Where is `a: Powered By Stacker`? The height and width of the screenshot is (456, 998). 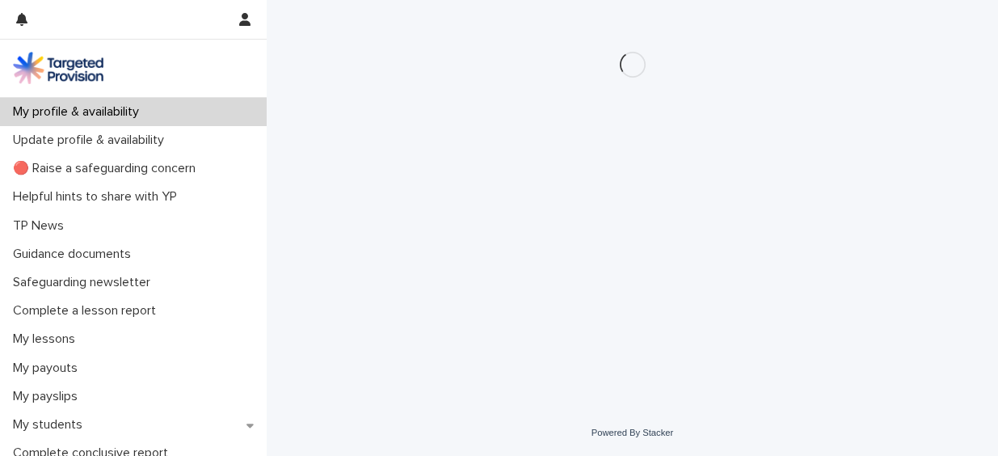
a: Powered By Stacker is located at coordinates (632, 432).